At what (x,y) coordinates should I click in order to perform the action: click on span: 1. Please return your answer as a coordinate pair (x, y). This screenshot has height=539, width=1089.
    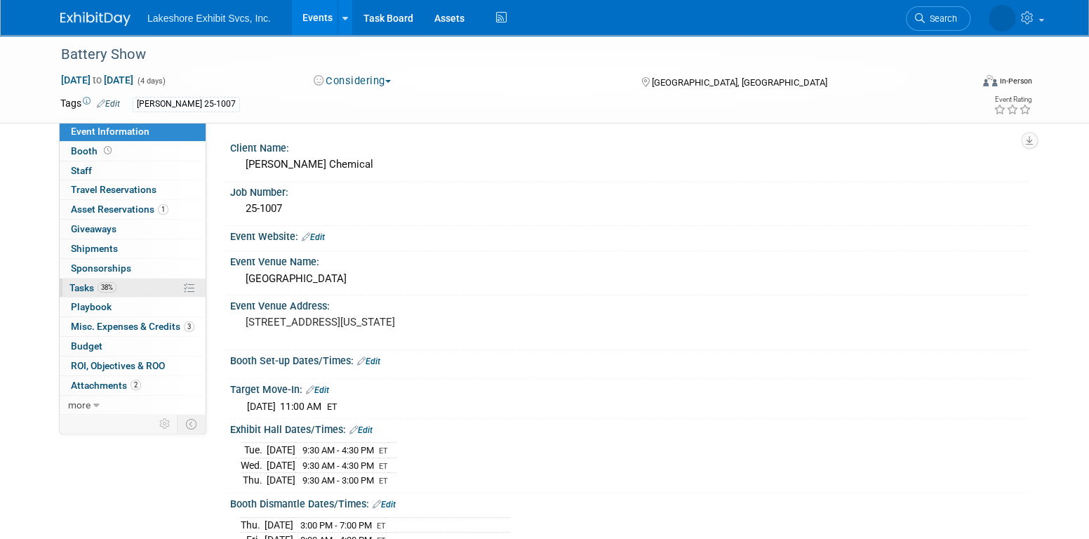
    Looking at the image, I should click on (163, 209).